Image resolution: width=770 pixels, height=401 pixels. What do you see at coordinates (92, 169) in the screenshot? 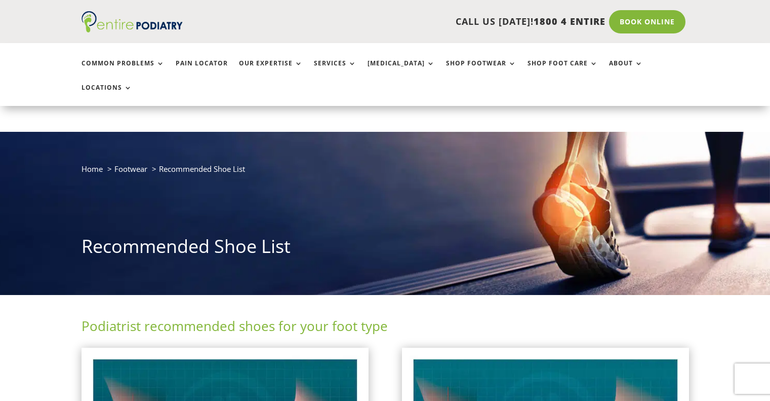
I see `a: Home` at bounding box center [92, 169].